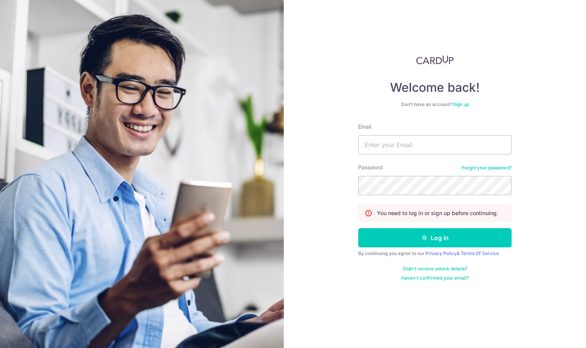 The height and width of the screenshot is (348, 586). What do you see at coordinates (438, 213) in the screenshot?
I see `p: You need to log in or sign up before continuing.` at bounding box center [438, 213].